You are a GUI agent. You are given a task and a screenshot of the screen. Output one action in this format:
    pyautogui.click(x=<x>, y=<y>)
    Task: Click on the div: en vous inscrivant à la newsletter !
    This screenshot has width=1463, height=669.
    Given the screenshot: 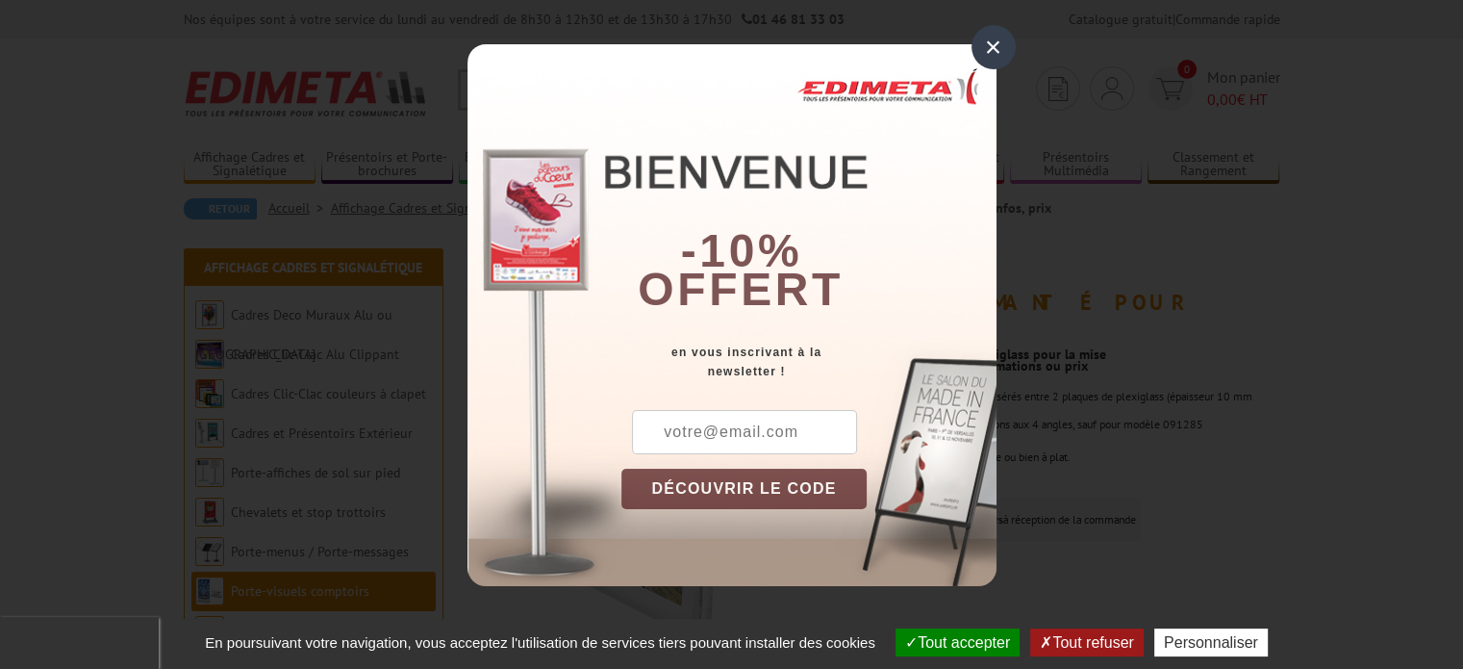 What is the action you would take?
    pyautogui.click(x=809, y=362)
    